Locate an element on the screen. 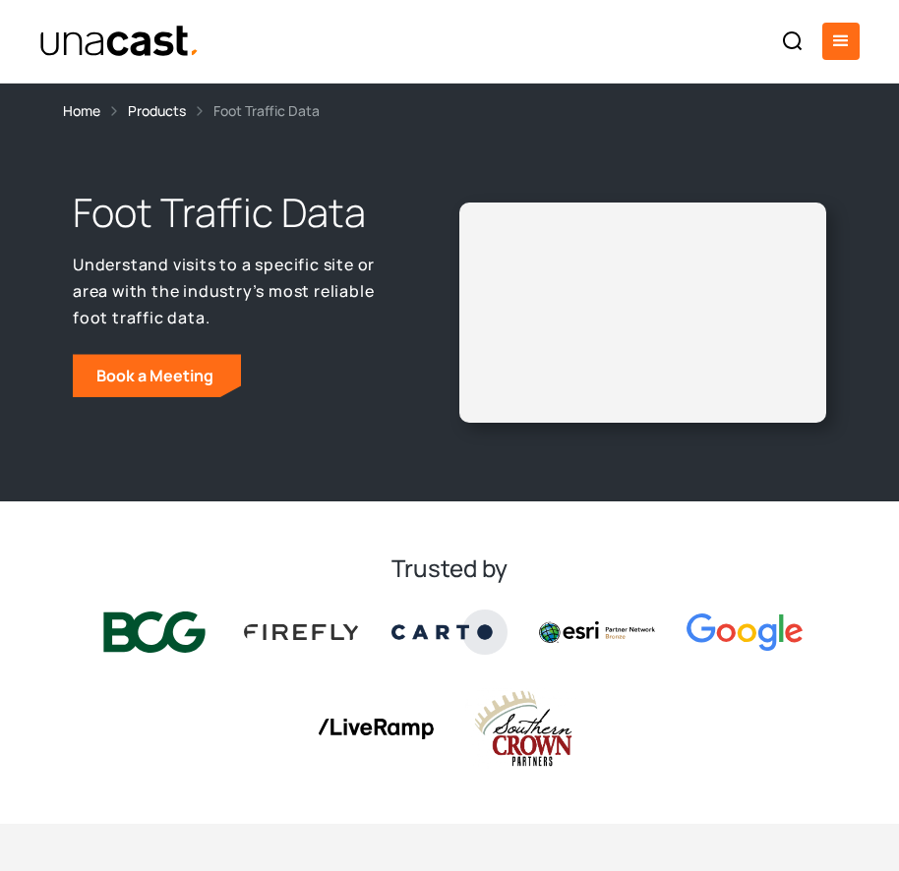  img: southern crown logo is located at coordinates (523, 729).